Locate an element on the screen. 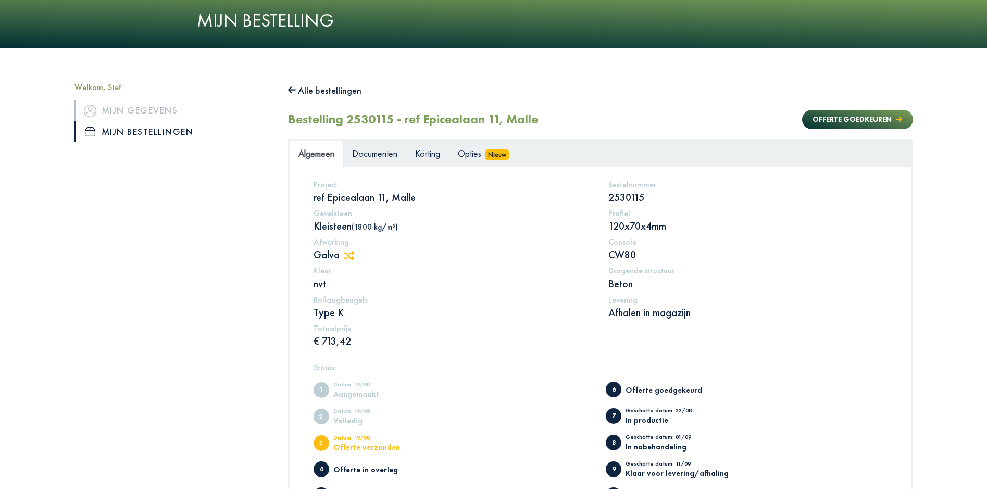 The width and height of the screenshot is (987, 489). span: Offerte goedgekeurd is located at coordinates (613, 389).